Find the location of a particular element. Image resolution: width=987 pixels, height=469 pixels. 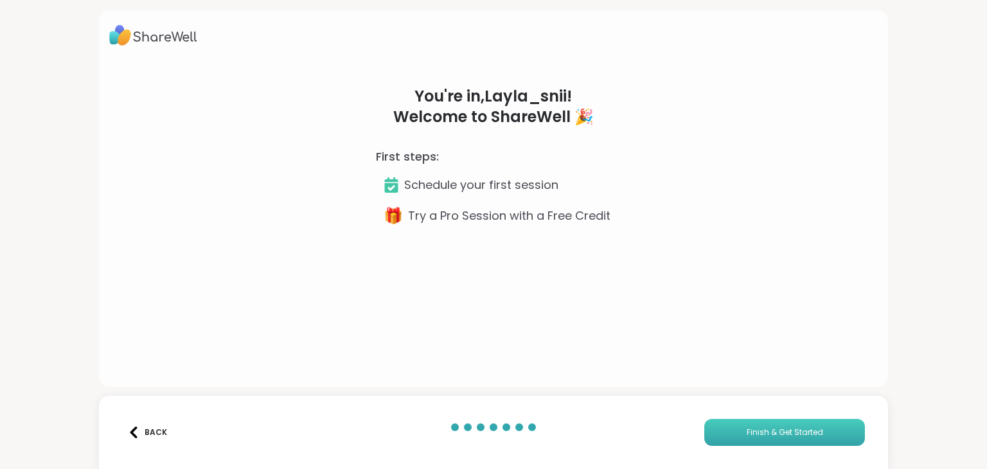

button: Finish & Get Started is located at coordinates (785, 432).